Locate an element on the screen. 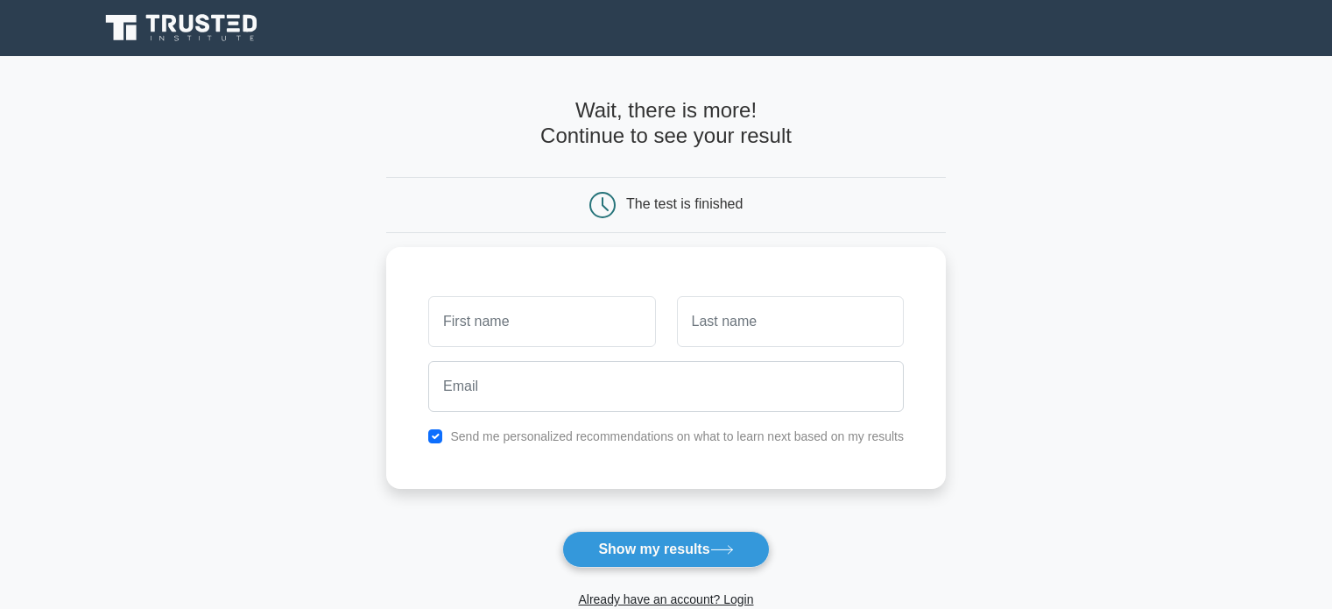 Image resolution: width=1332 pixels, height=609 pixels. a: Already have an account? Login is located at coordinates (666, 599).